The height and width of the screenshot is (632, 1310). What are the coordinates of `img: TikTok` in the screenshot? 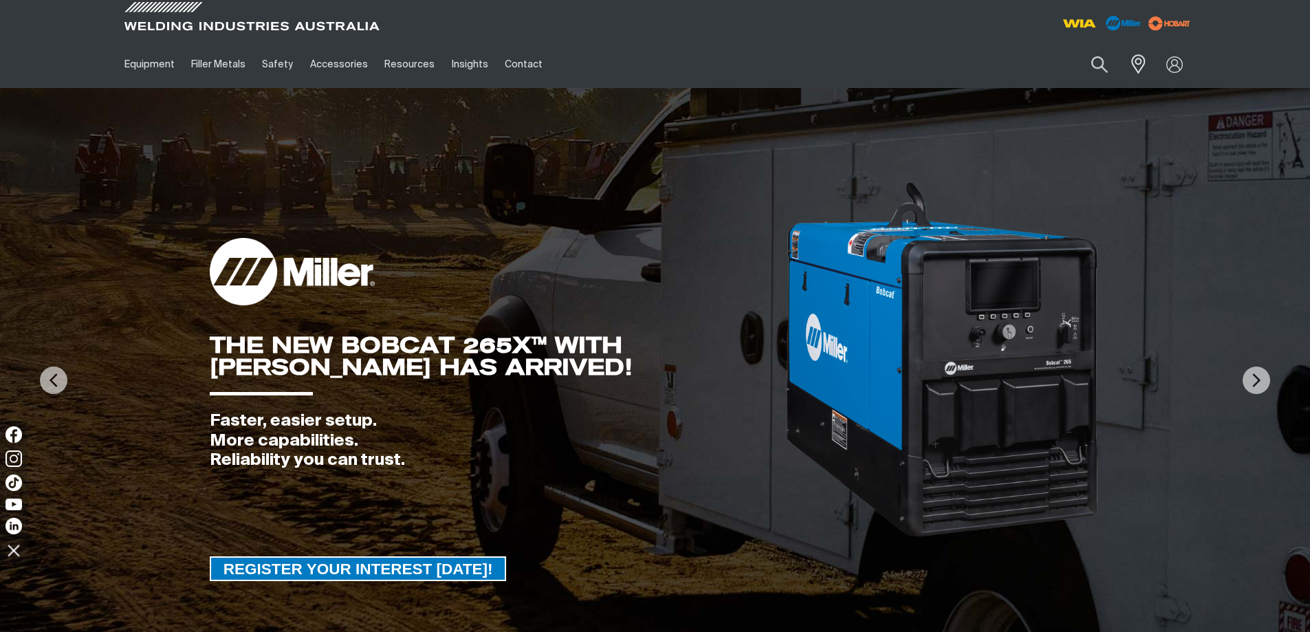 It's located at (14, 483).